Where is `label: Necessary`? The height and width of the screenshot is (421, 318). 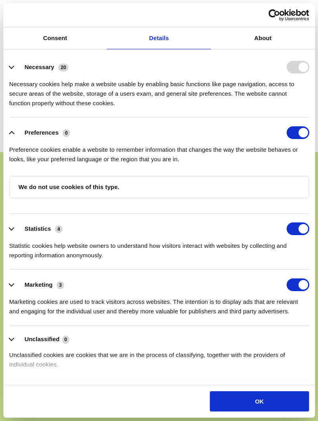
label: Necessary is located at coordinates (39, 67).